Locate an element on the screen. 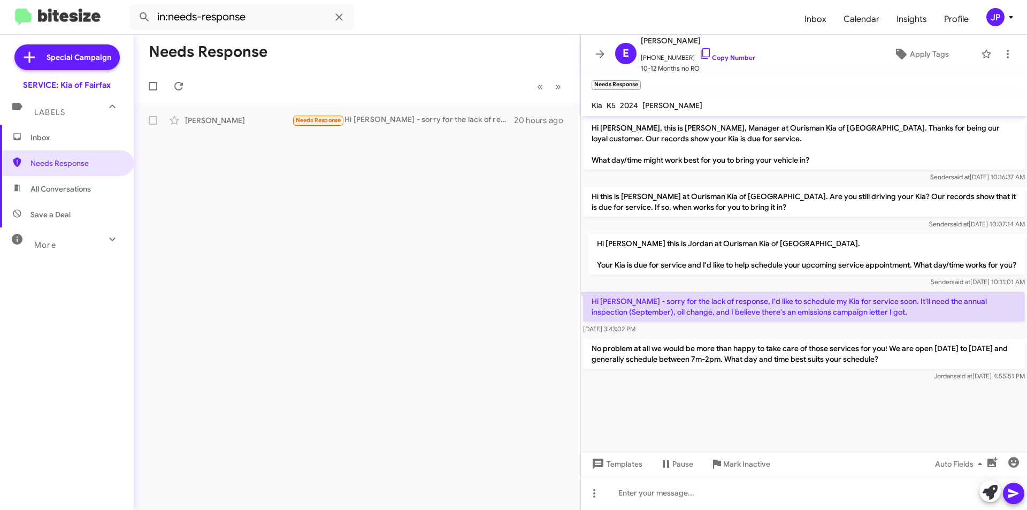  button: Pause is located at coordinates (676, 464).